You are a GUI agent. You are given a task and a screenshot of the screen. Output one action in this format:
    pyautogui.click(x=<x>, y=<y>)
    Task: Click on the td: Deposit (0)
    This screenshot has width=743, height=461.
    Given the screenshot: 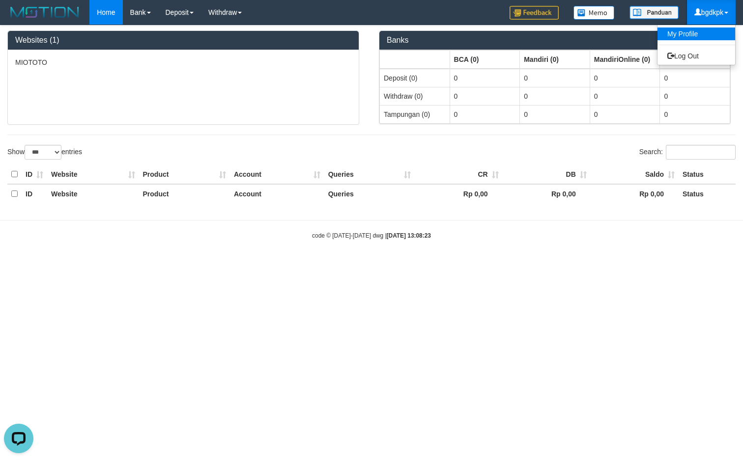 What is the action you would take?
    pyautogui.click(x=415, y=78)
    